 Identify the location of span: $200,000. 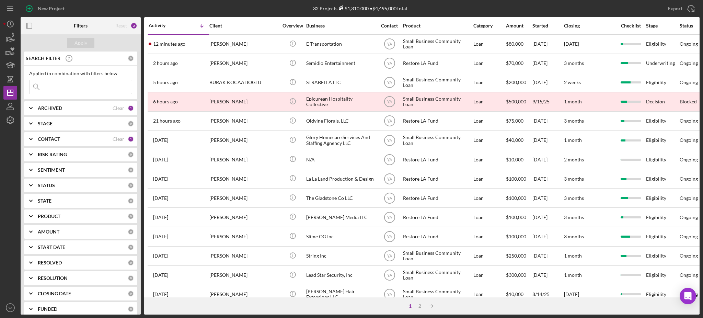
(516, 82).